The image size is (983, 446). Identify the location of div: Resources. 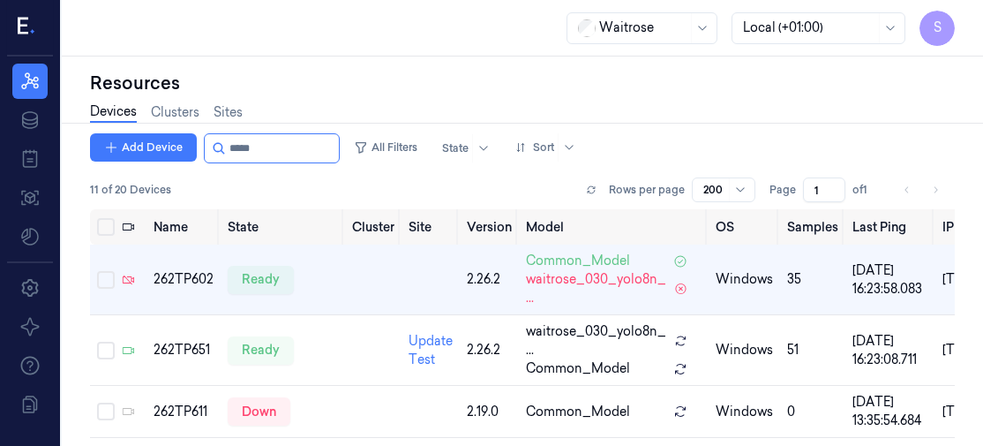
(523, 83).